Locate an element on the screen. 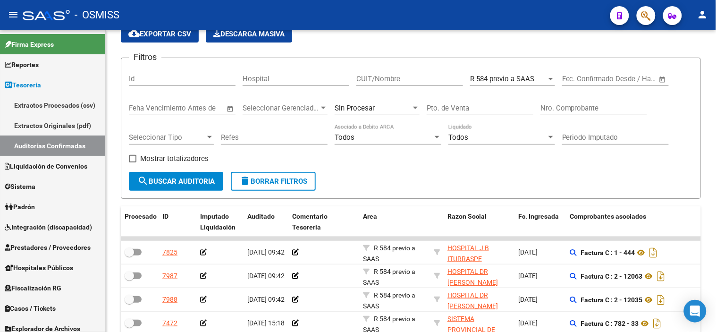  div: 7472 is located at coordinates (170, 323).